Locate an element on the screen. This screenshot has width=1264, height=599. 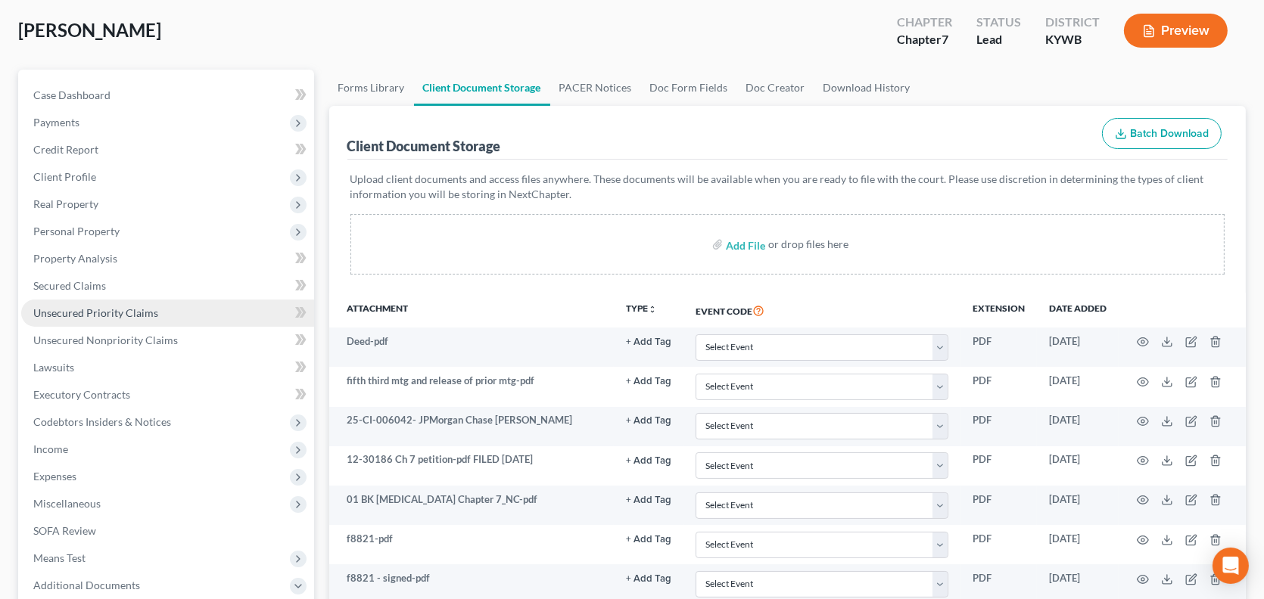
p: Upload client documents and access files anywhere. These documents will be available when you are... is located at coordinates (788, 187).